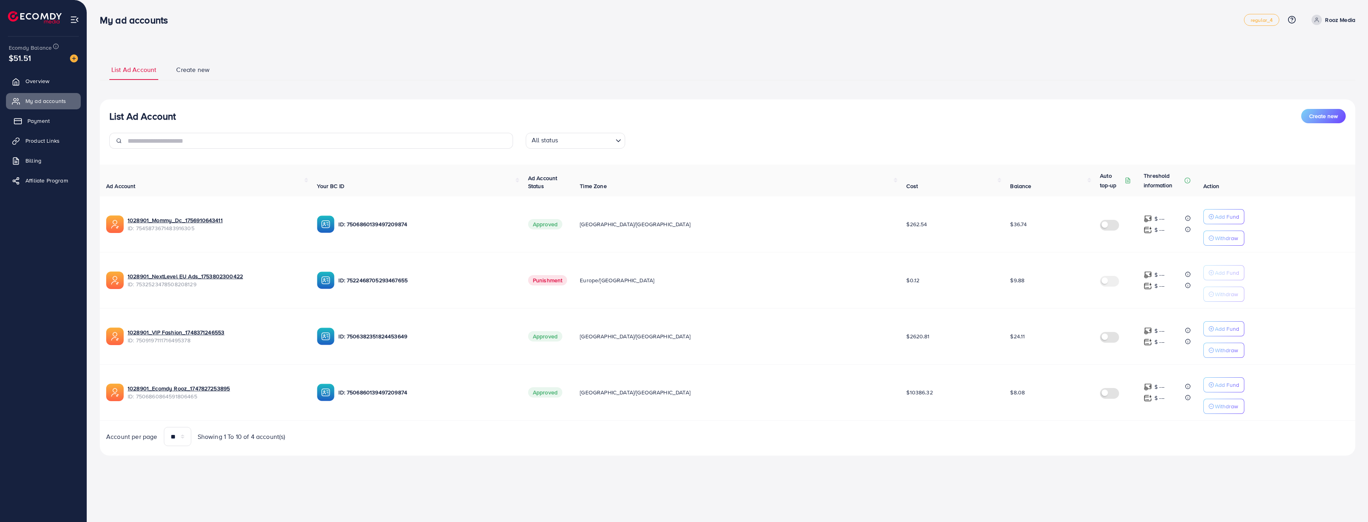  I want to click on span: Product Links, so click(43, 141).